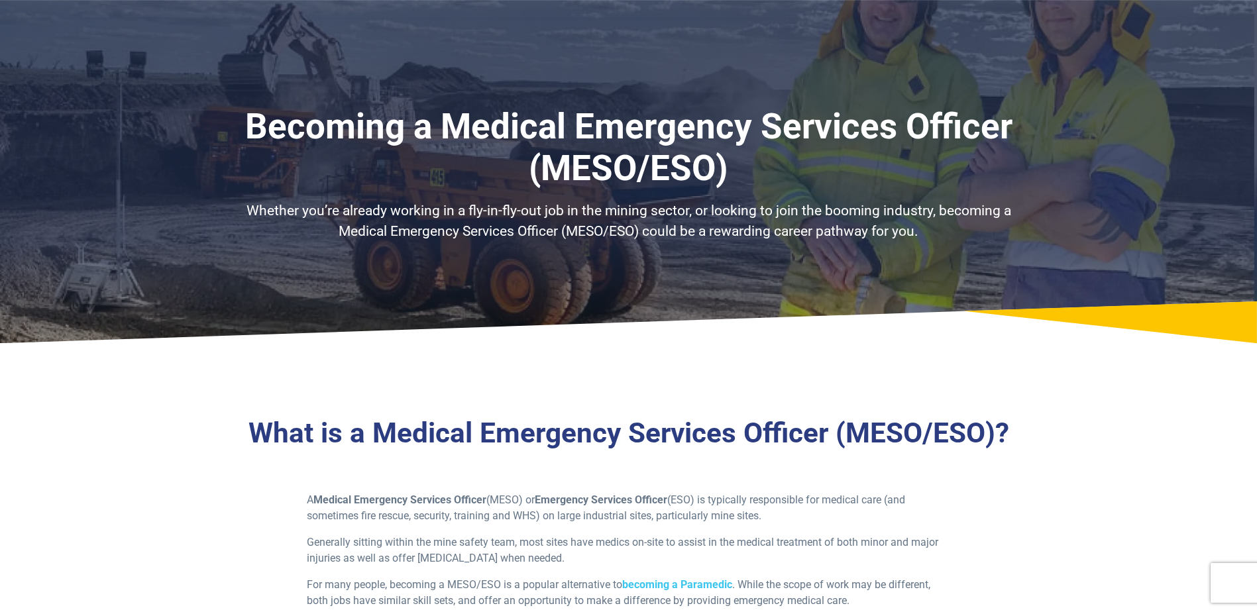 The width and height of the screenshot is (1257, 612). What do you see at coordinates (628, 508) in the screenshot?
I see `p: A (MESO) or (ESO) is typically responsible for medical care (and sometimes fire rescue, security,...` at bounding box center [628, 508].